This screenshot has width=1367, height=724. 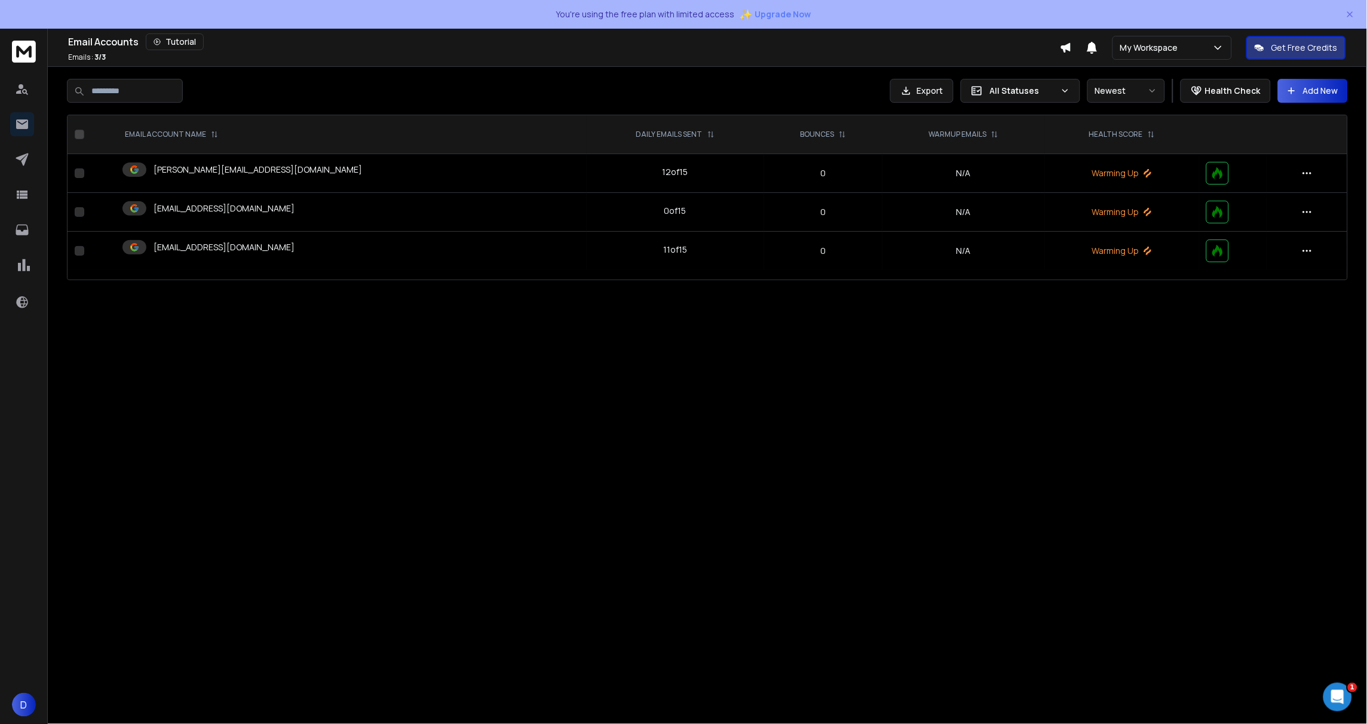 I want to click on p: HEALTH SCORE, so click(x=1116, y=134).